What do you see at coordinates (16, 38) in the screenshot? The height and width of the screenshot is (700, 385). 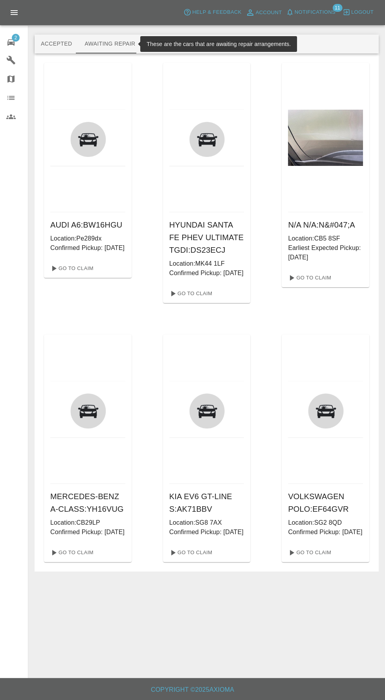 I see `span: 2` at bounding box center [16, 38].